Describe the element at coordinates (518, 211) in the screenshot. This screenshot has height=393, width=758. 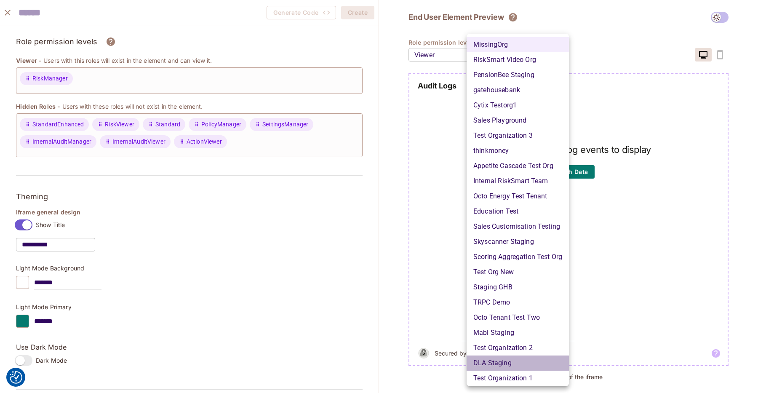
I see `li: Education Test` at that location.